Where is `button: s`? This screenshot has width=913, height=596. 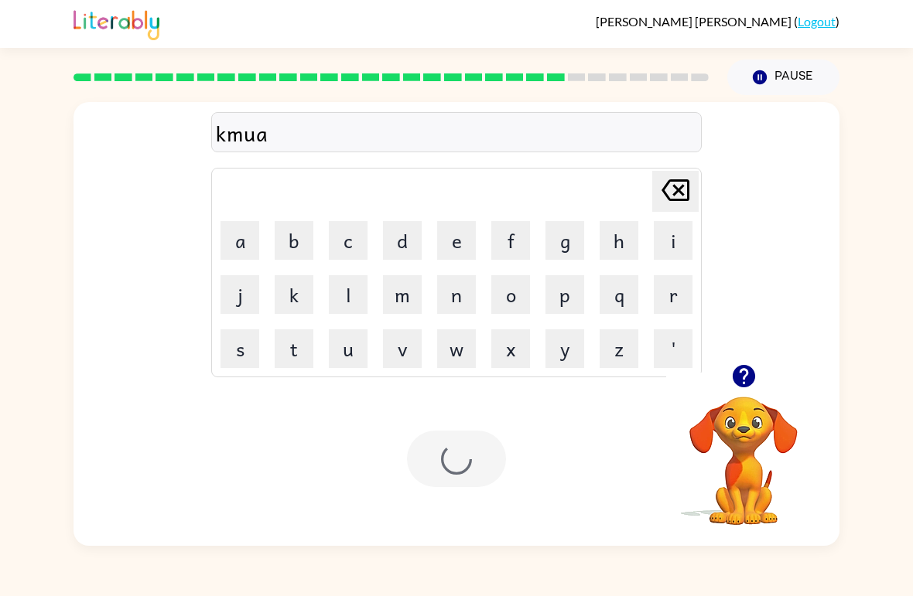
button: s is located at coordinates (240, 349).